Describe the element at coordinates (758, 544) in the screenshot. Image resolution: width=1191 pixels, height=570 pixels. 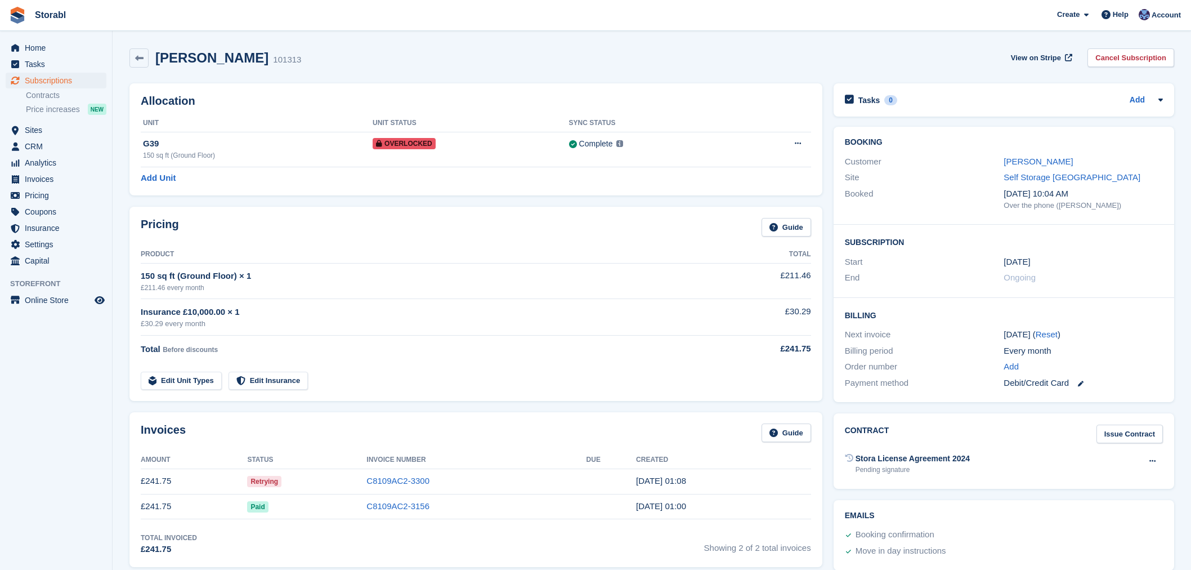
I see `span: Showing 2 of 2 total invoices` at that location.